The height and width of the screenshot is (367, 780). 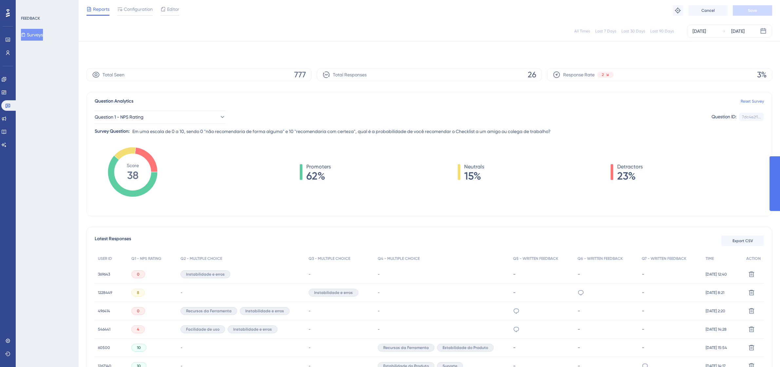 I want to click on span: Reports, so click(x=101, y=9).